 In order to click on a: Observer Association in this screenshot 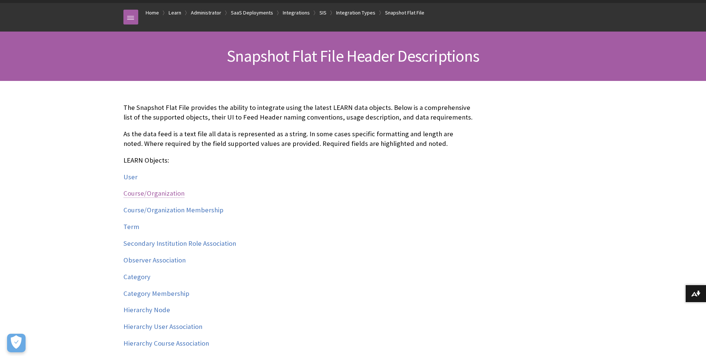, I will do `click(155, 260)`.